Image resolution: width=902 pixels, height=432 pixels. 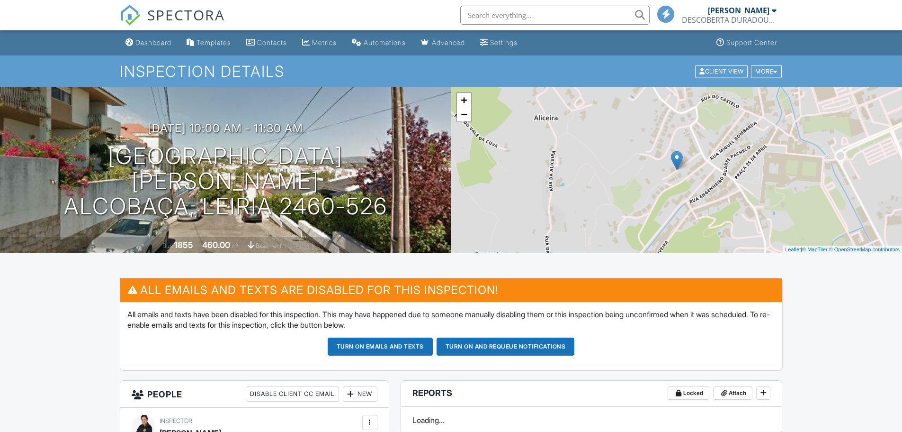 I want to click on div: New, so click(x=360, y=394).